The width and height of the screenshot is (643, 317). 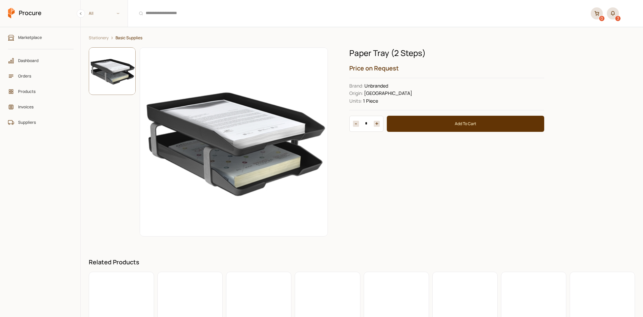 What do you see at coordinates (447, 53) in the screenshot?
I see `h1: Paper Tray (2 Steps)` at bounding box center [447, 53].